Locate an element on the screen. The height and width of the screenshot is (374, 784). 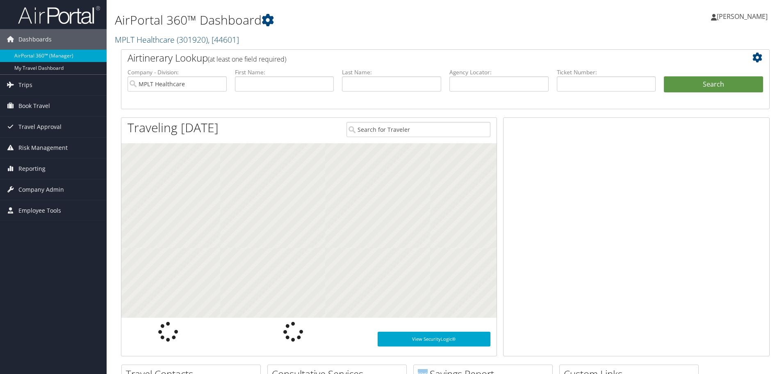
label: Agency Locator: is located at coordinates (499, 72).